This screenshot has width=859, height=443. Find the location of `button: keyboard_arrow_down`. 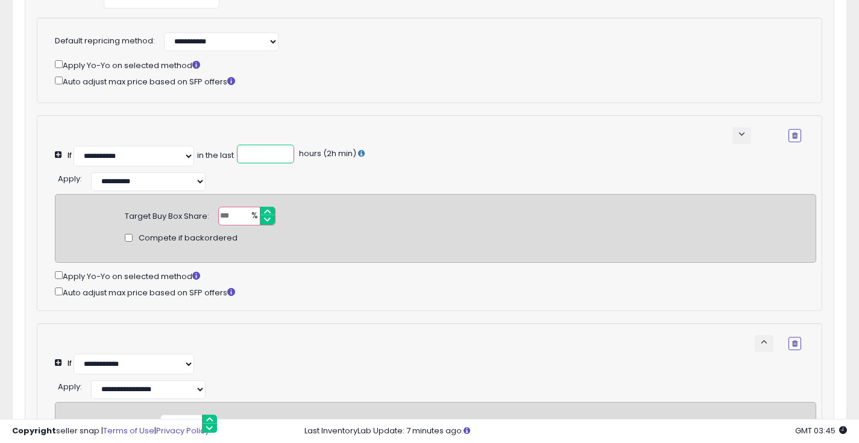

button: keyboard_arrow_down is located at coordinates (741, 136).